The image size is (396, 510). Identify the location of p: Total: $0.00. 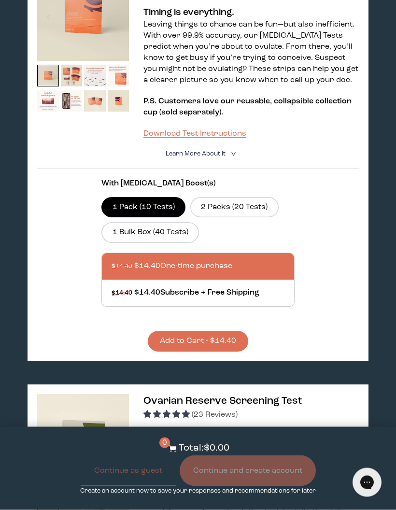
(204, 448).